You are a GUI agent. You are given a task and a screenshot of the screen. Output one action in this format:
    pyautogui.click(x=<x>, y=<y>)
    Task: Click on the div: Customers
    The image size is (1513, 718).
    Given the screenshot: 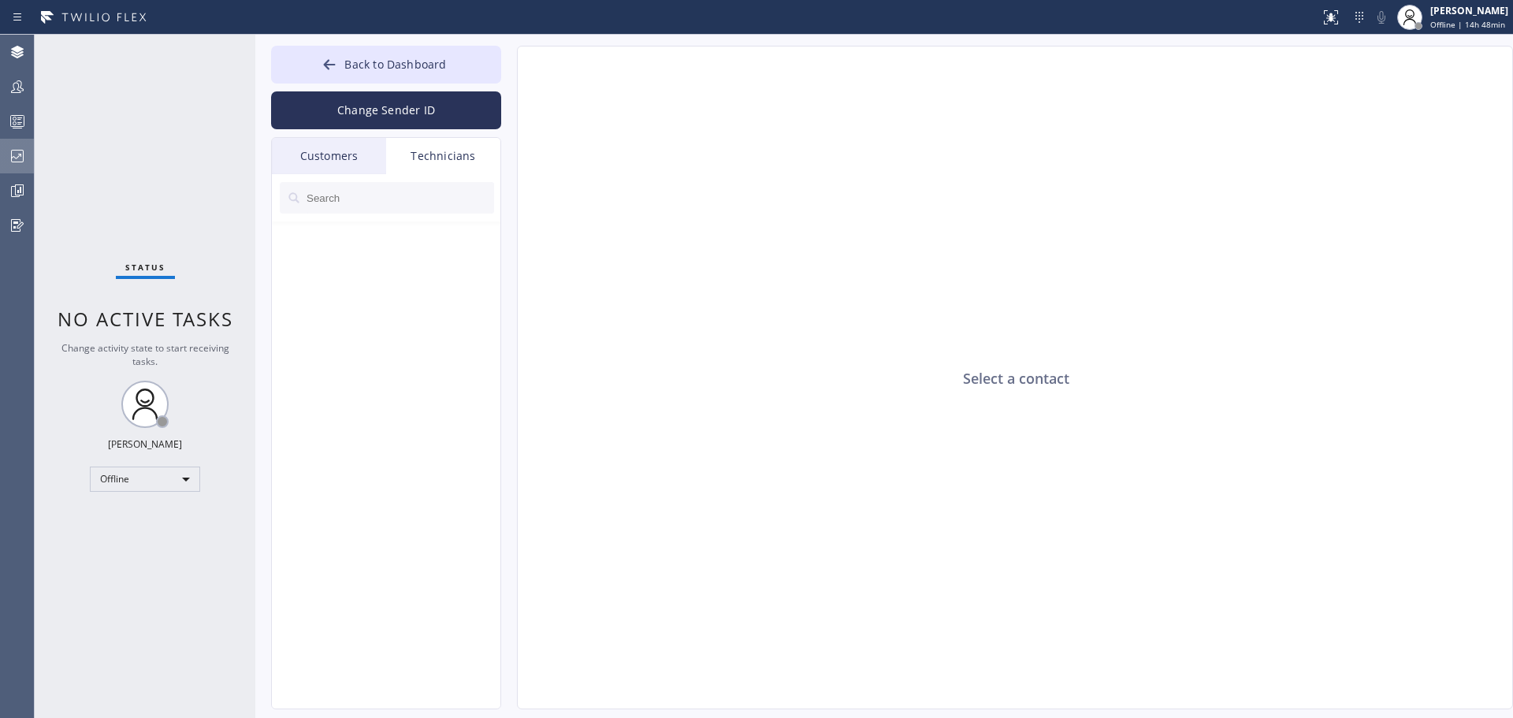 What is the action you would take?
    pyautogui.click(x=329, y=156)
    